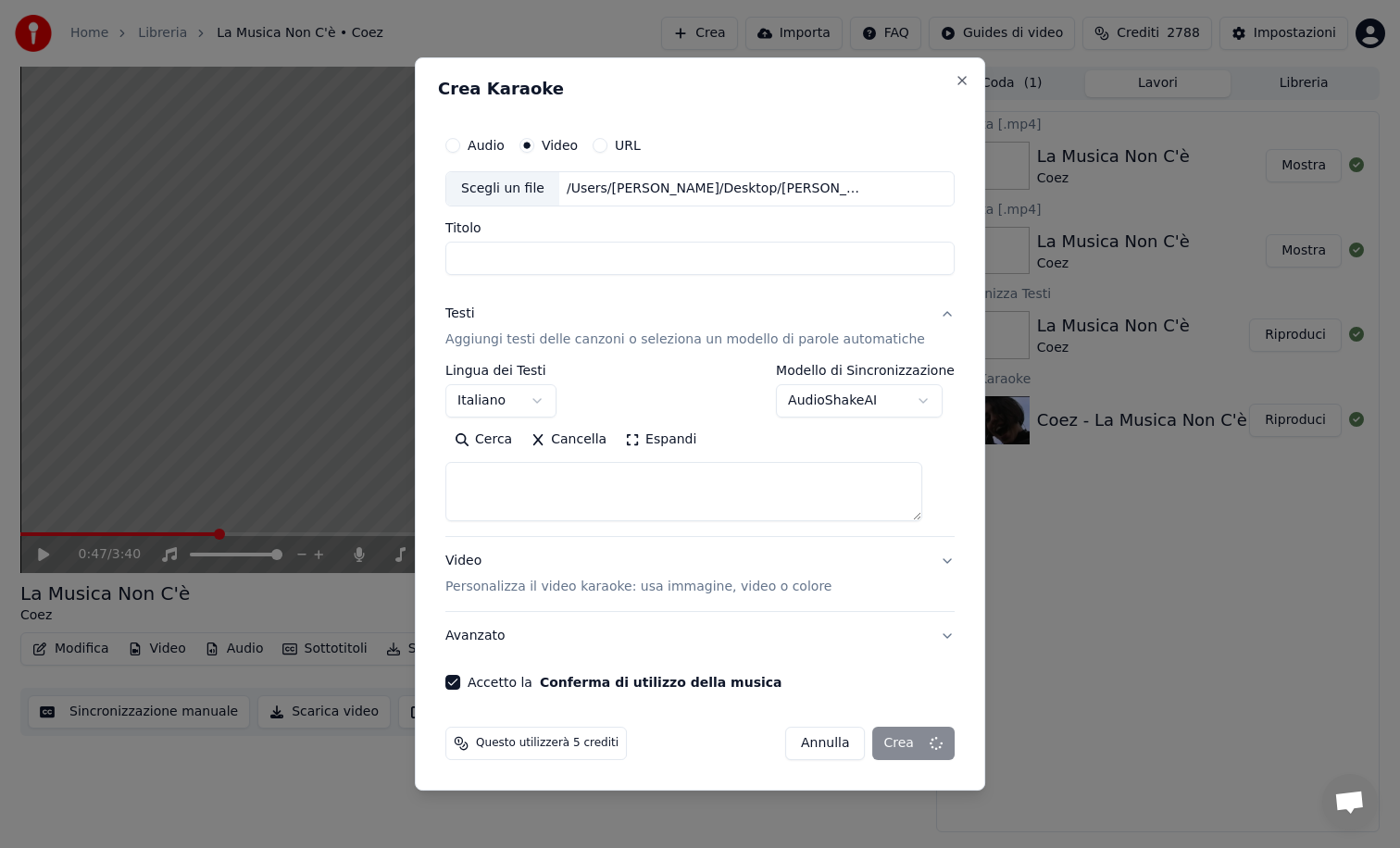  Describe the element at coordinates (638, 587) in the screenshot. I see `p: Personalizza il video karaoke: usa immagine, video o colore` at that location.